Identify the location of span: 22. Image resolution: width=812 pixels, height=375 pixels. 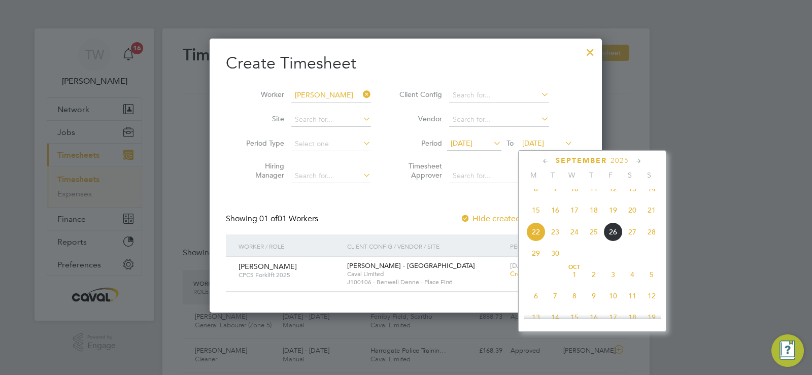
(536, 232).